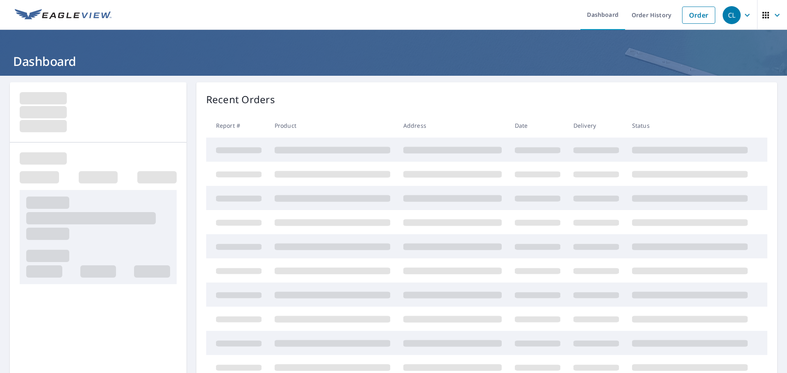 The width and height of the screenshot is (787, 373). I want to click on th: Delivery, so click(596, 125).